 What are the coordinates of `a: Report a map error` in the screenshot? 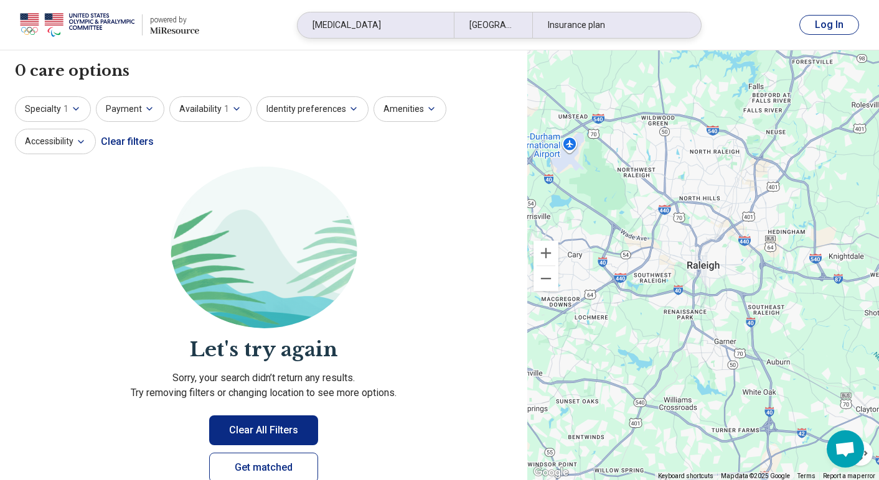 It's located at (849, 476).